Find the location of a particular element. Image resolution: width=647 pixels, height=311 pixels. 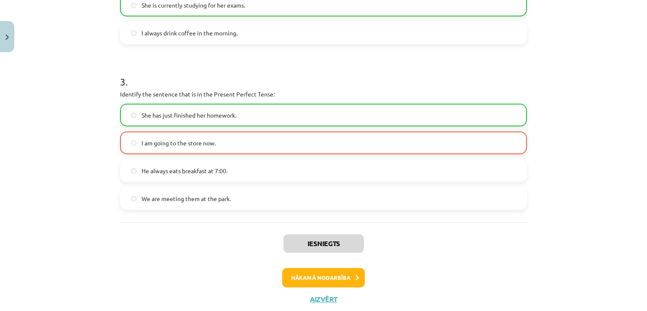

input: I am going to the store now. is located at coordinates (133, 143).